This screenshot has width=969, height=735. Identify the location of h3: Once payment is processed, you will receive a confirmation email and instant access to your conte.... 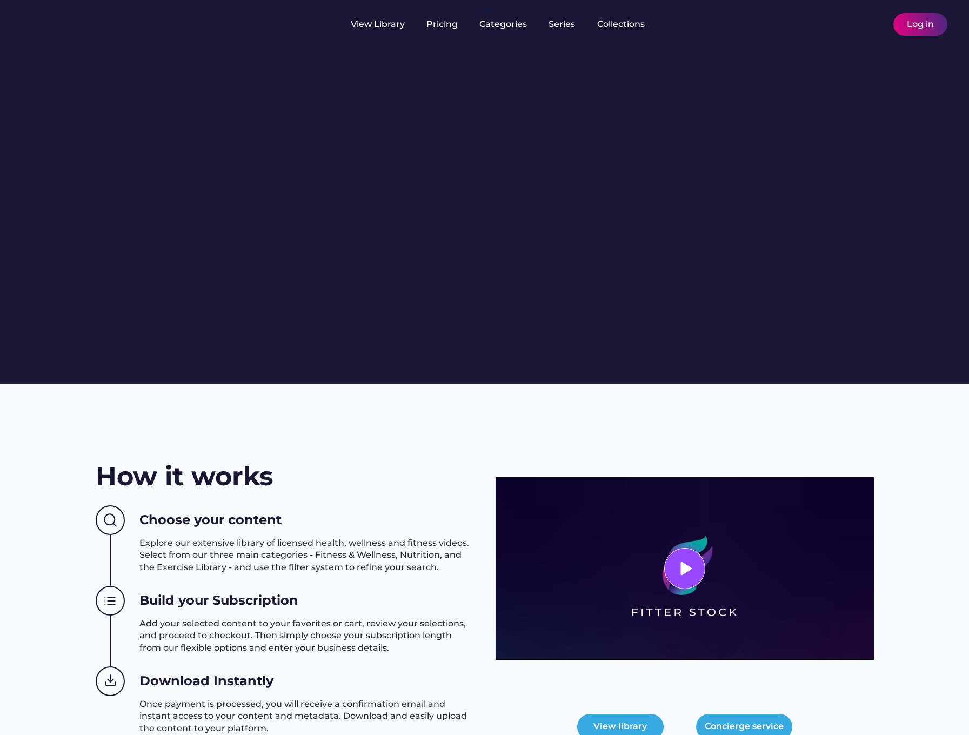
(306, 716).